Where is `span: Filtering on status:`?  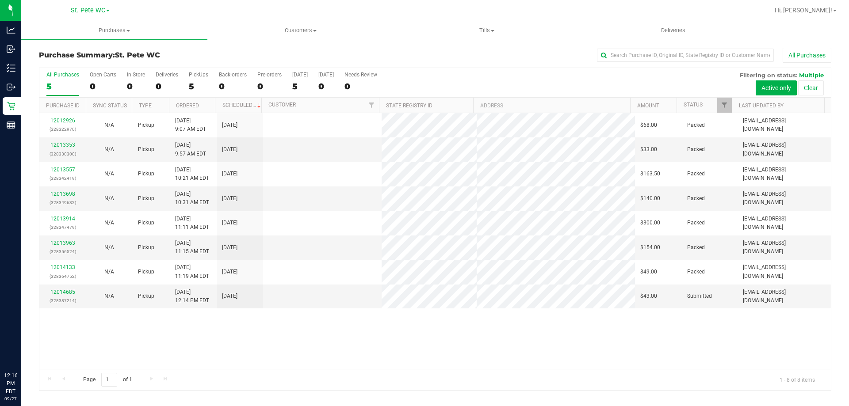 span: Filtering on status: is located at coordinates (769, 75).